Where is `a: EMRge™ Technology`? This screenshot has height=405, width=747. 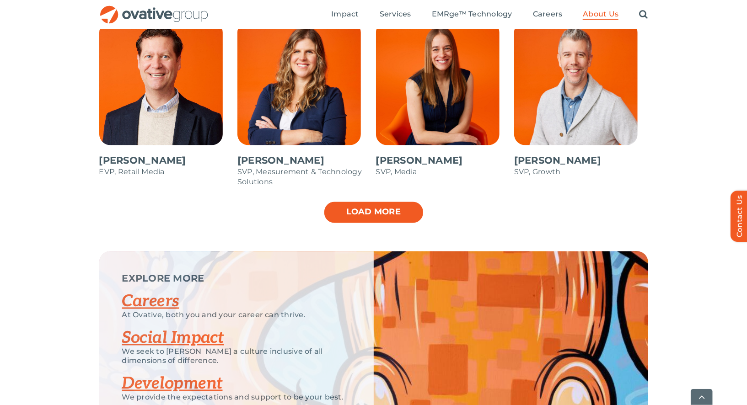 a: EMRge™ Technology is located at coordinates (472, 15).